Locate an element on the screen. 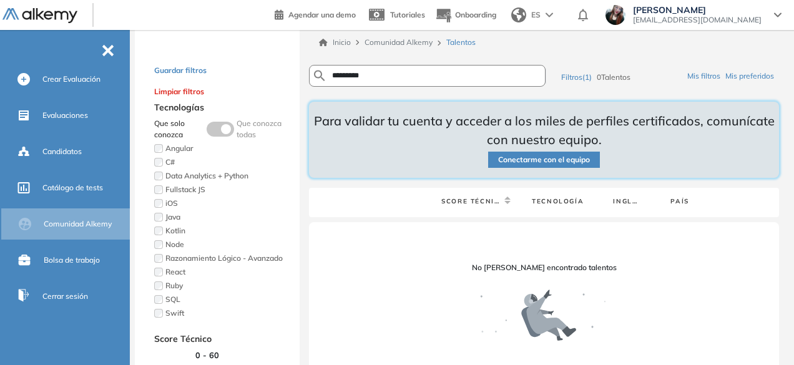 The height and width of the screenshot is (365, 794). button: Onboarding is located at coordinates (465, 15).